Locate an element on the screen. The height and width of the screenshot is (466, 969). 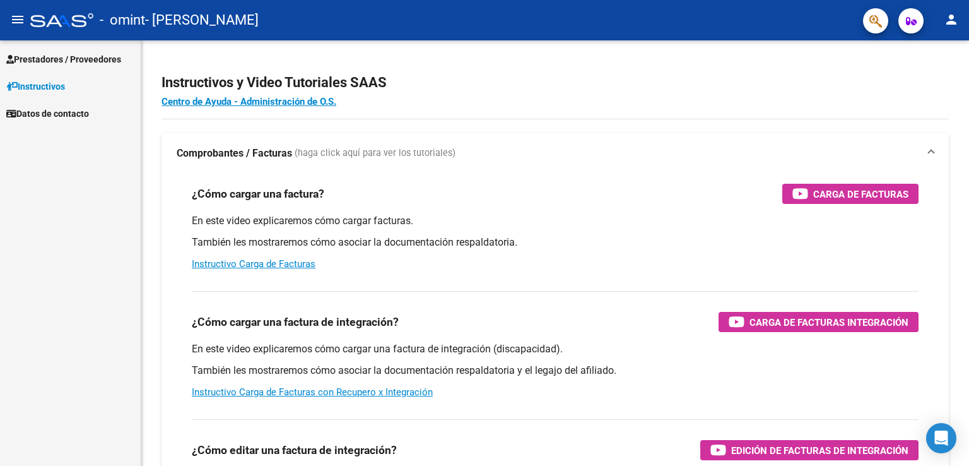
span: - omint is located at coordinates (122, 20).